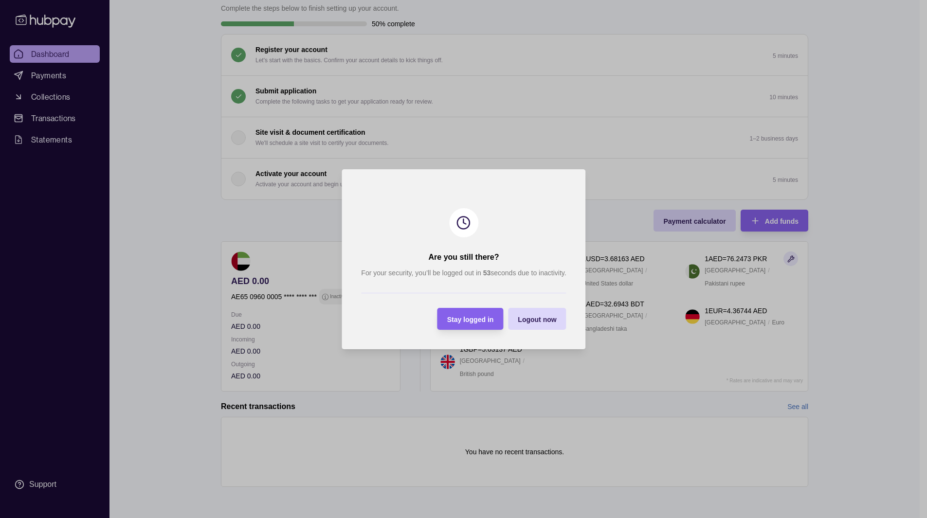  Describe the element at coordinates (463, 257) in the screenshot. I see `h2: Are you still there?` at that location.